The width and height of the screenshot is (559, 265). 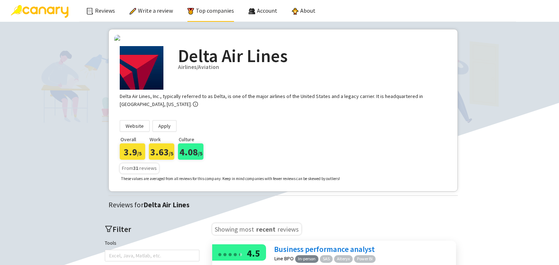 I want to click on span: Alteryx, so click(x=343, y=259).